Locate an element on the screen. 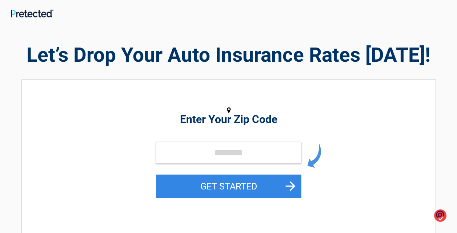 The width and height of the screenshot is (457, 233). button: GET STARTED is located at coordinates (229, 186).